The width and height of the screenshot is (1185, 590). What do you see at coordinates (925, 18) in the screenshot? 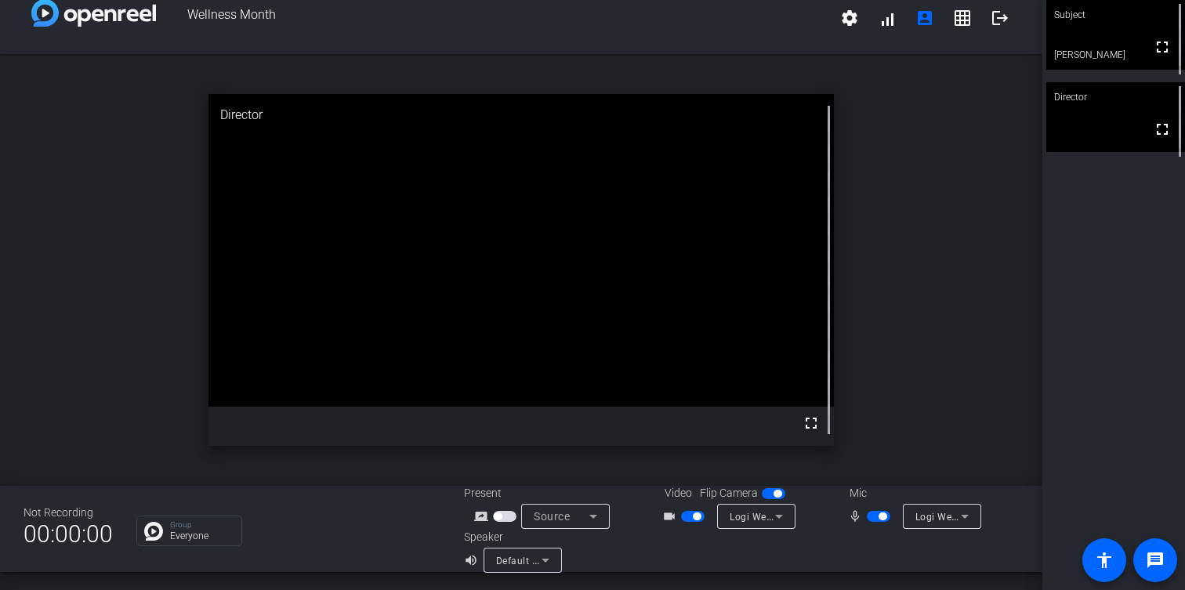
I see `mat-icon: account_box` at bounding box center [925, 18].